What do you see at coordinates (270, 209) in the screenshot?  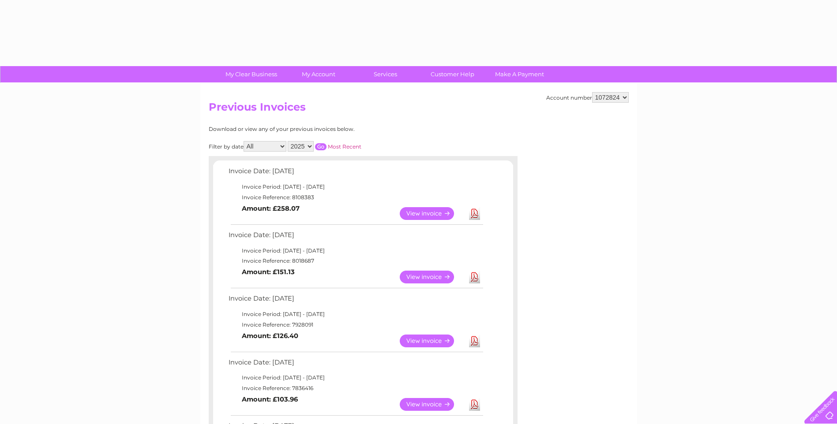 I see `b: Amount: £258.07` at bounding box center [270, 209].